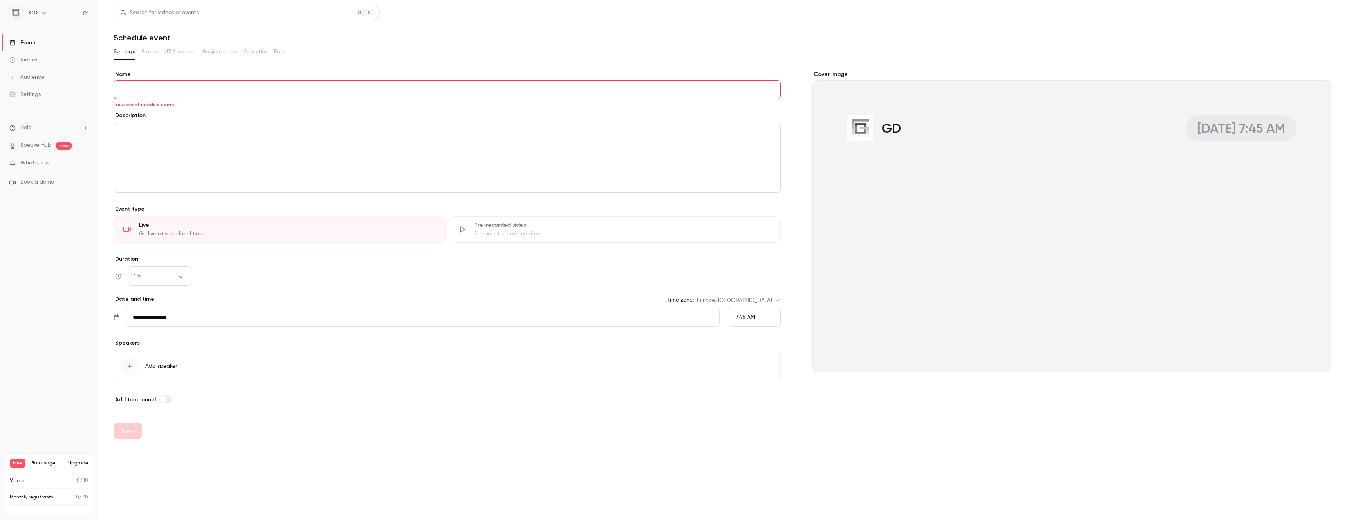 This screenshot has height=520, width=1347. What do you see at coordinates (135, 399) in the screenshot?
I see `span: Add to channel` at bounding box center [135, 399].